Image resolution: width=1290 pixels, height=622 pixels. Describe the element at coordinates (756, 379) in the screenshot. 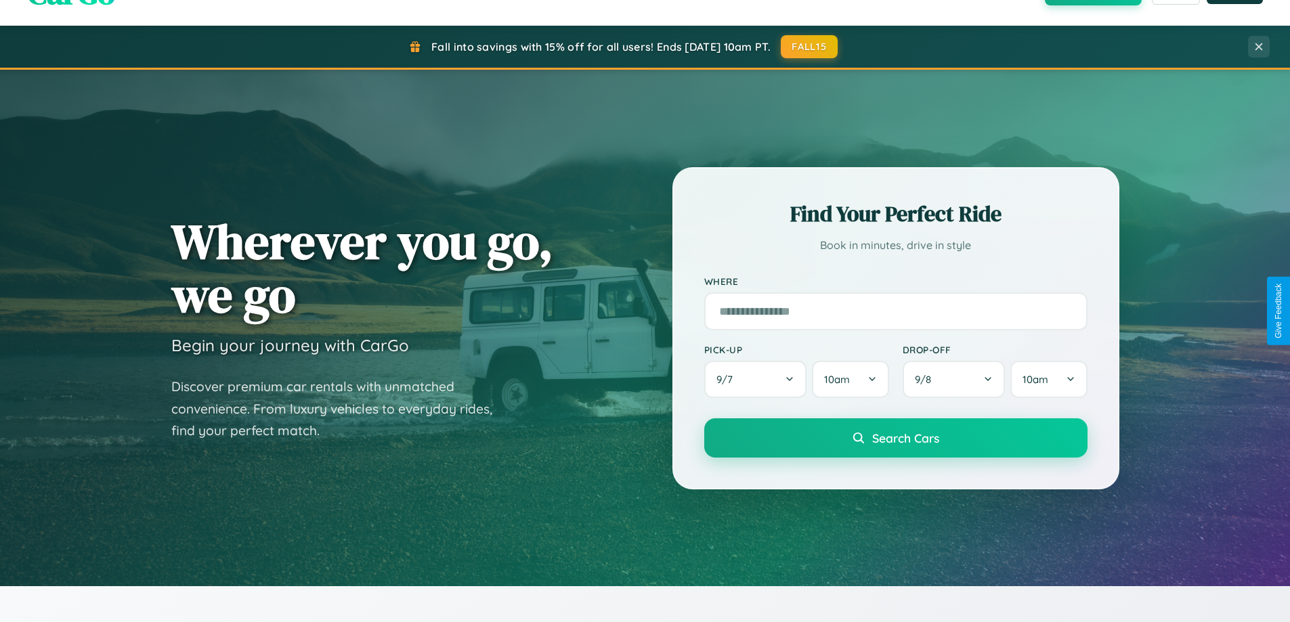

I see `button: 9/7` at that location.